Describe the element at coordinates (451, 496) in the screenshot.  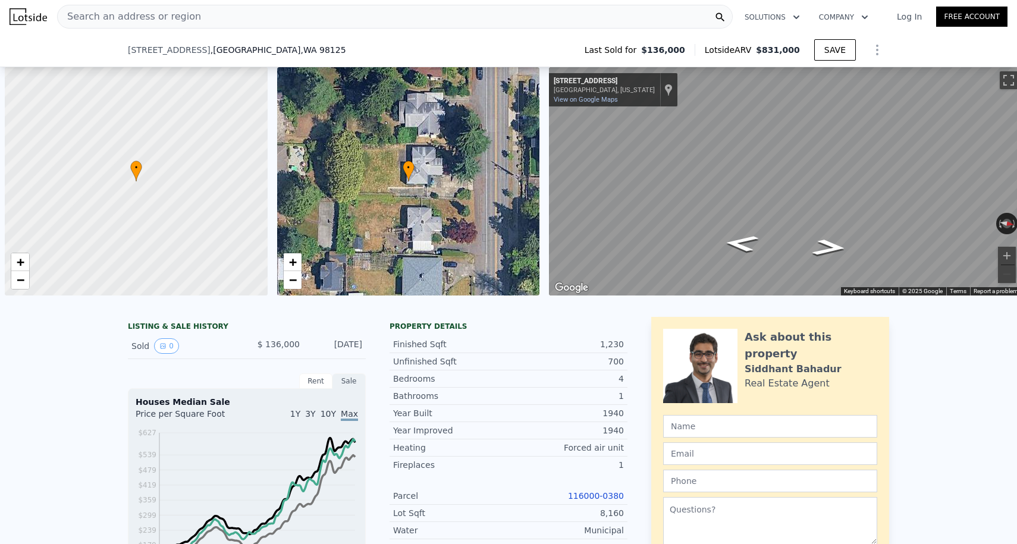
I see `div: Parcel` at that location.